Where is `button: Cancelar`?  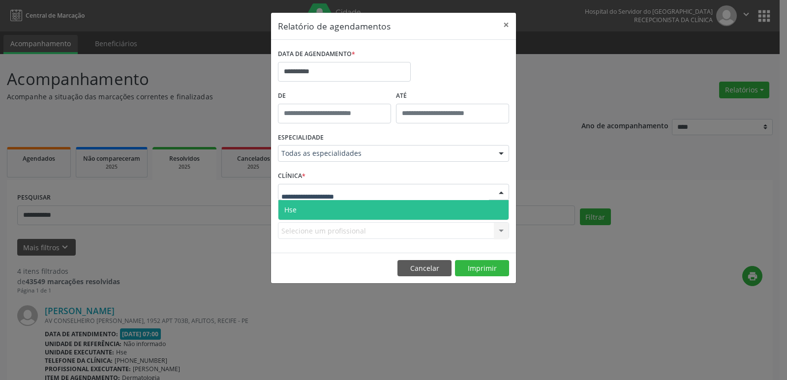 button: Cancelar is located at coordinates (424, 269).